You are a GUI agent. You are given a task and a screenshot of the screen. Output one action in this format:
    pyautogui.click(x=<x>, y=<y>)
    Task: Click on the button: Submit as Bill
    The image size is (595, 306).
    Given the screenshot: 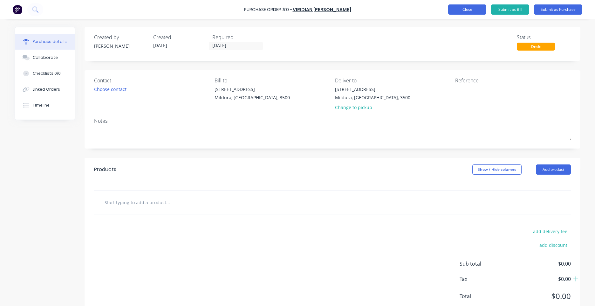 What is the action you would take?
    pyautogui.click(x=510, y=10)
    